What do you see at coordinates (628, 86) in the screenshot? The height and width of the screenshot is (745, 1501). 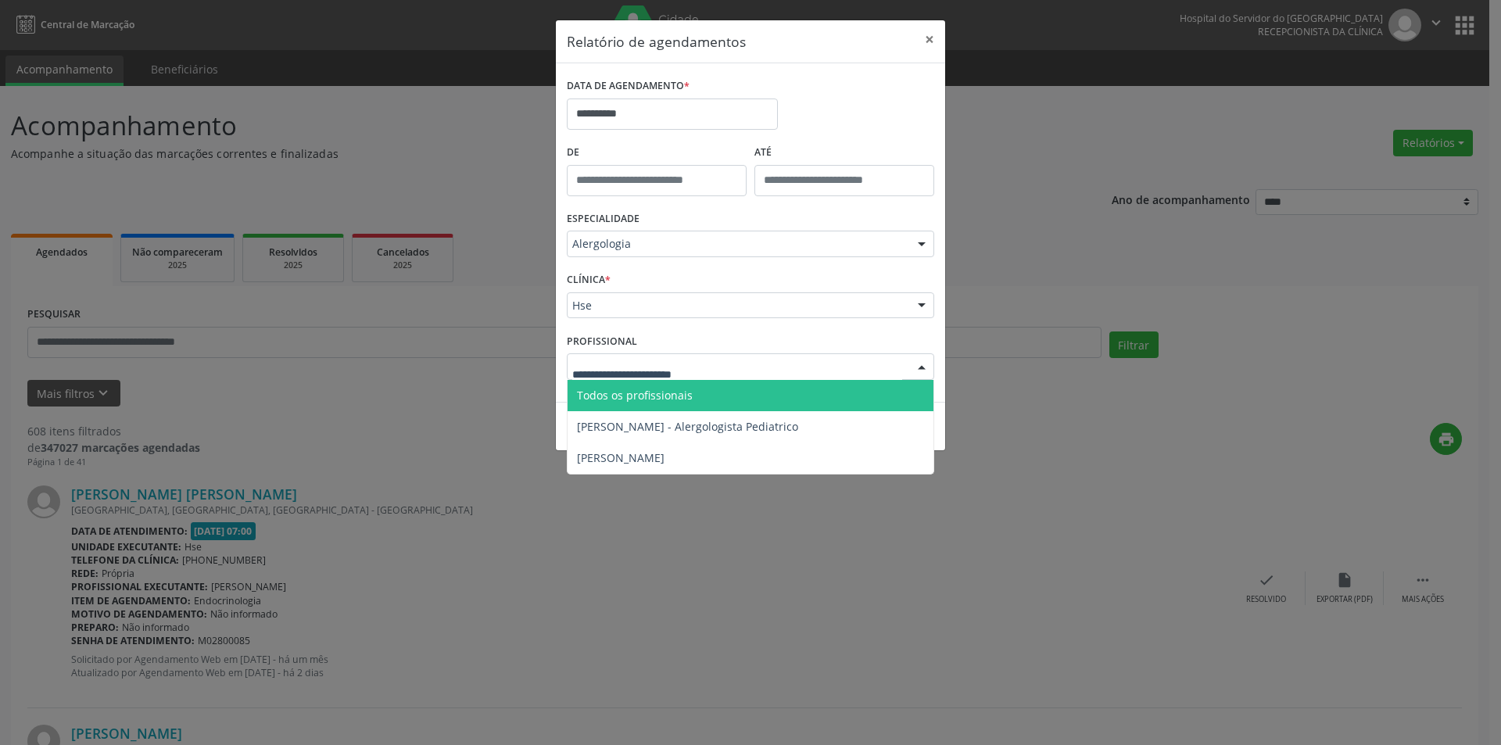 I see `label: DATA DE AGENDAMENTO` at bounding box center [628, 86].